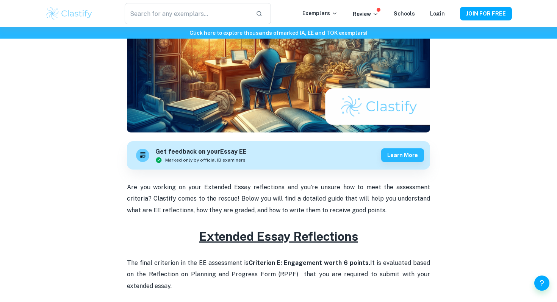 The height and width of the screenshot is (302, 557). Describe the element at coordinates (278, 236) in the screenshot. I see `u: Extended Essay Reflections` at that location.